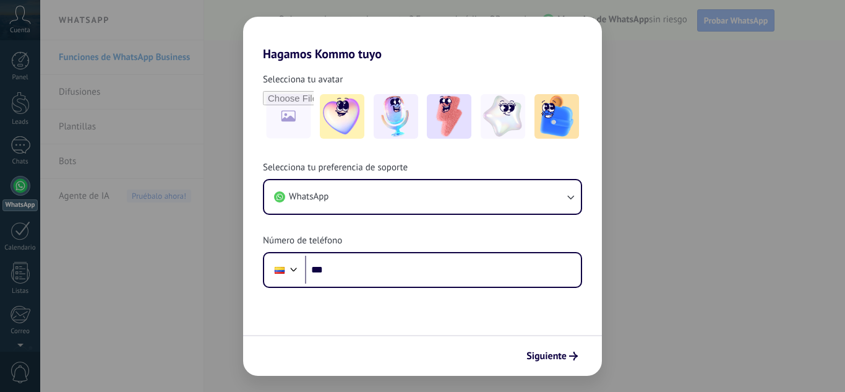 This screenshot has height=392, width=845. Describe the element at coordinates (423, 197) in the screenshot. I see `button: WhatsApp` at that location.